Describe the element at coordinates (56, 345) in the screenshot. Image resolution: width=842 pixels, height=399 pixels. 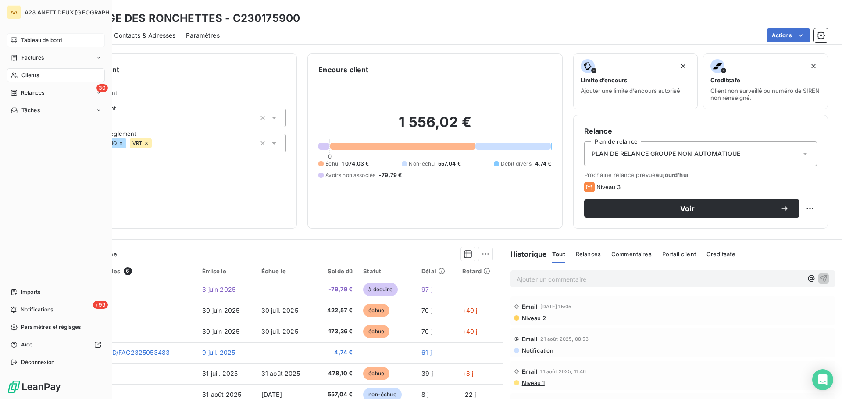
I see `a: Aide` at that location.